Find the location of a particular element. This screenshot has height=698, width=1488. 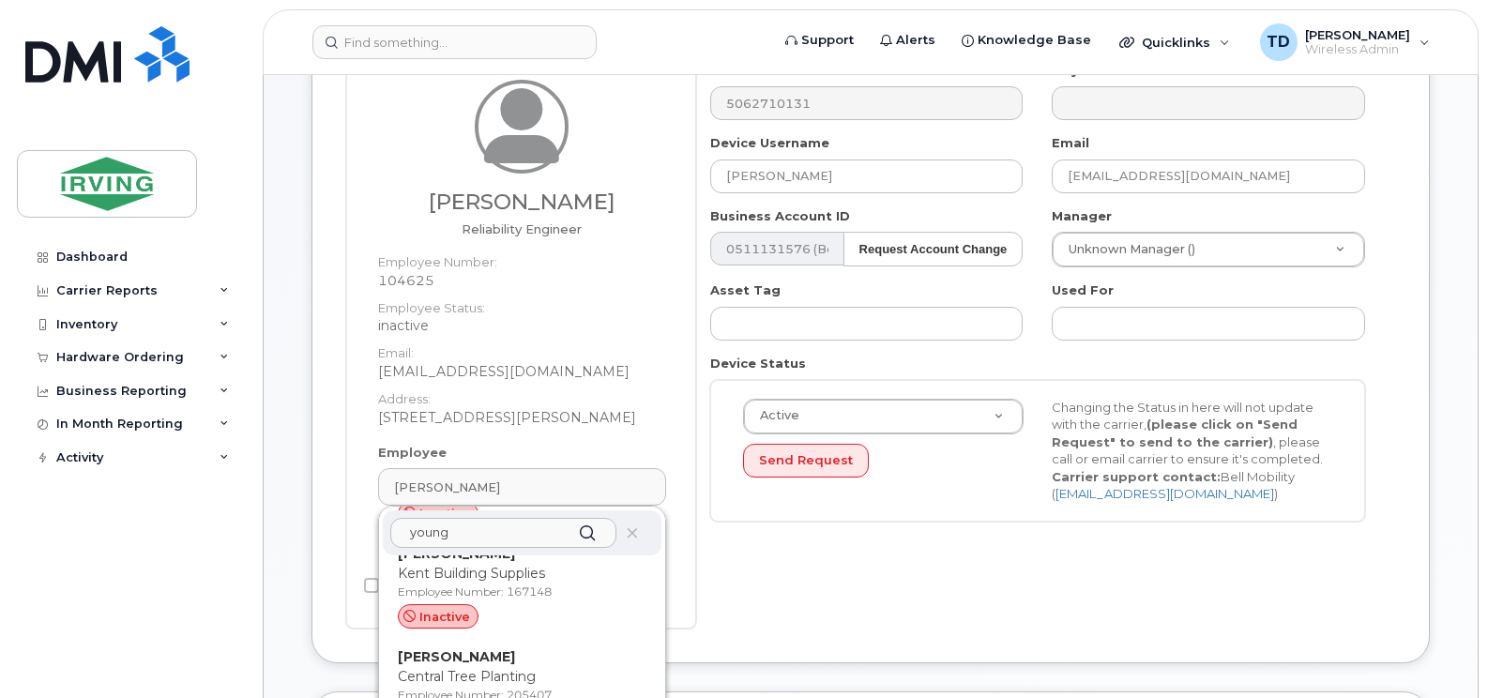

strong: Request Account Change is located at coordinates (934, 249).